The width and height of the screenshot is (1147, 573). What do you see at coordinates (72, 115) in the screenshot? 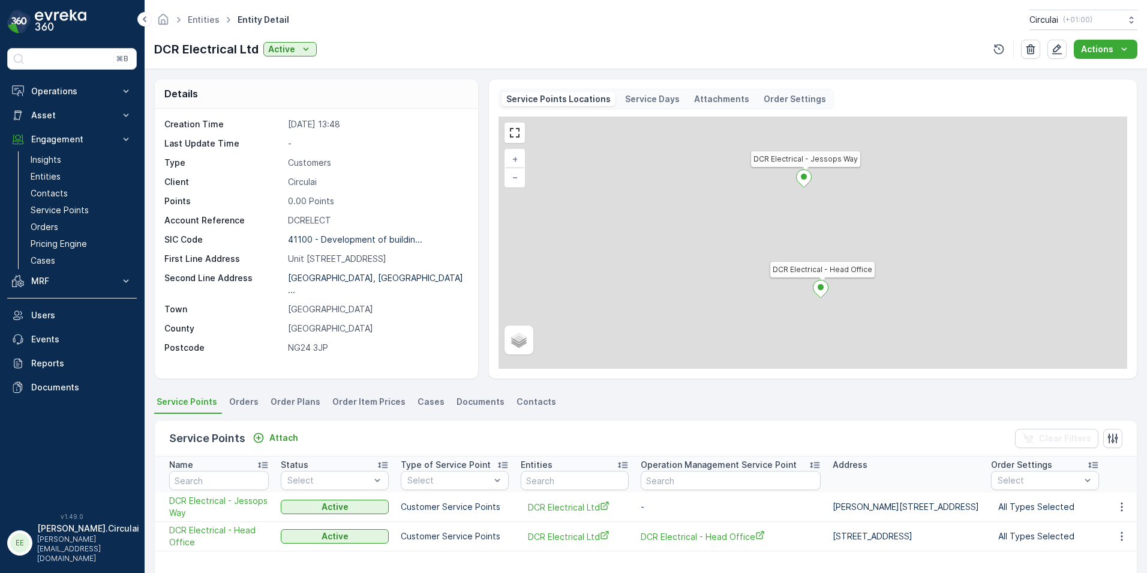
I see `button: Asset` at bounding box center [72, 115].